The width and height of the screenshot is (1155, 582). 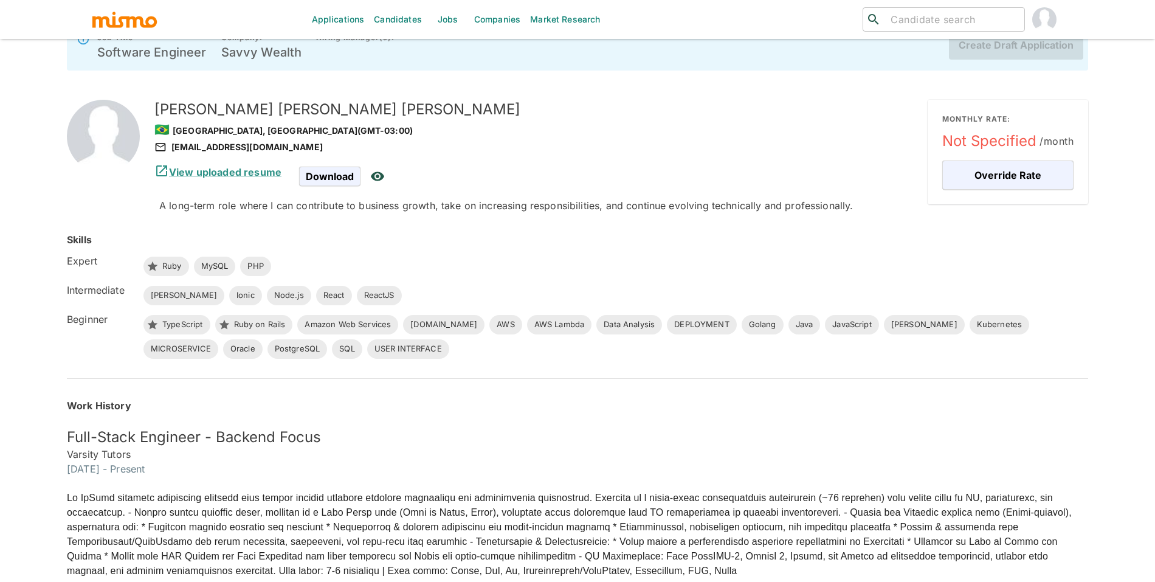 I want to click on h6: Savvy Wealth, so click(x=261, y=52).